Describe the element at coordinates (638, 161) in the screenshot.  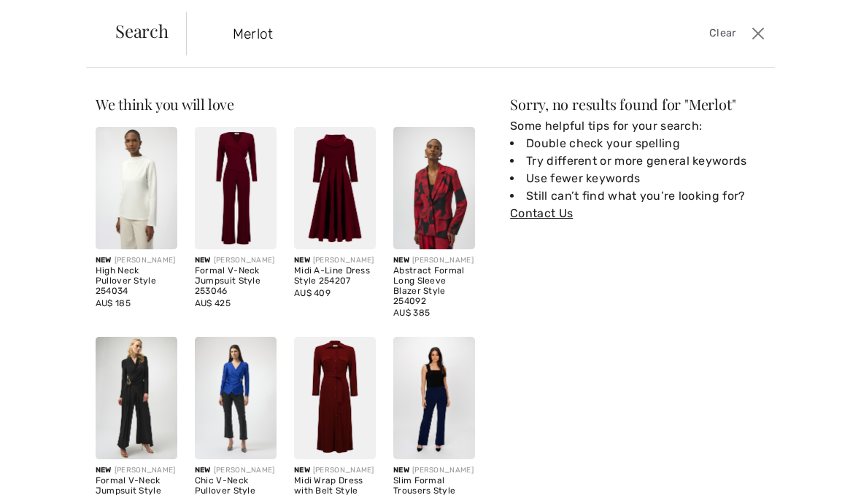
I see `li: Try different or more general keywords` at that location.